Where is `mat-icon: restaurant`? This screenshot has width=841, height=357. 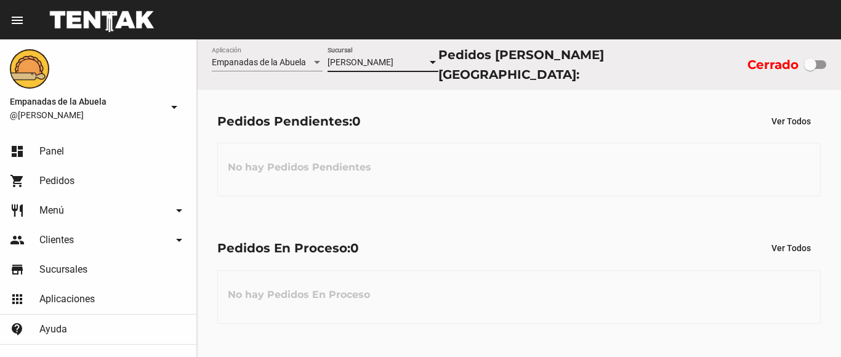
mat-icon: restaurant is located at coordinates (17, 211).